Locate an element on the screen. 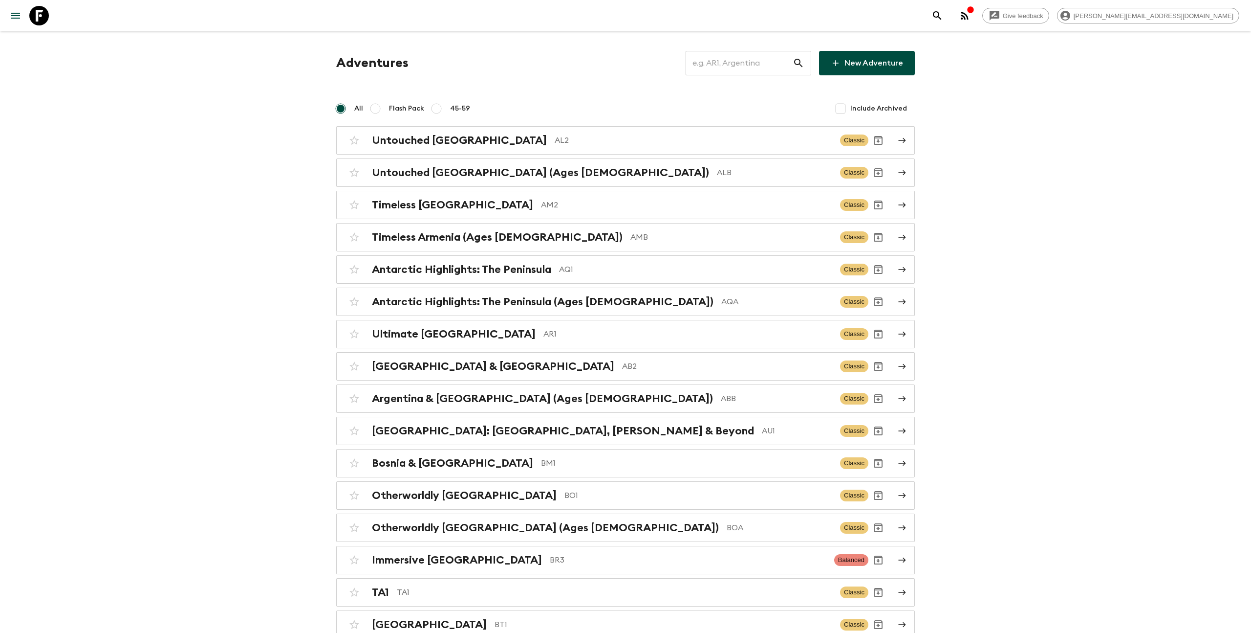  p: AQA is located at coordinates (777, 302).